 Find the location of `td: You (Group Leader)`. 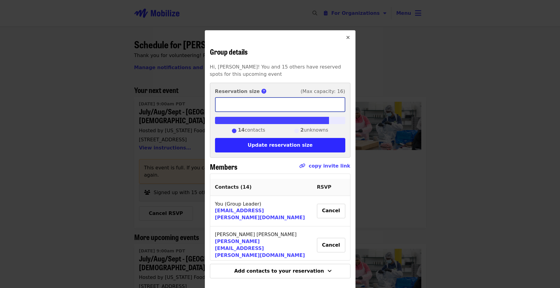

td: You (Group Leader) is located at coordinates (261, 211).